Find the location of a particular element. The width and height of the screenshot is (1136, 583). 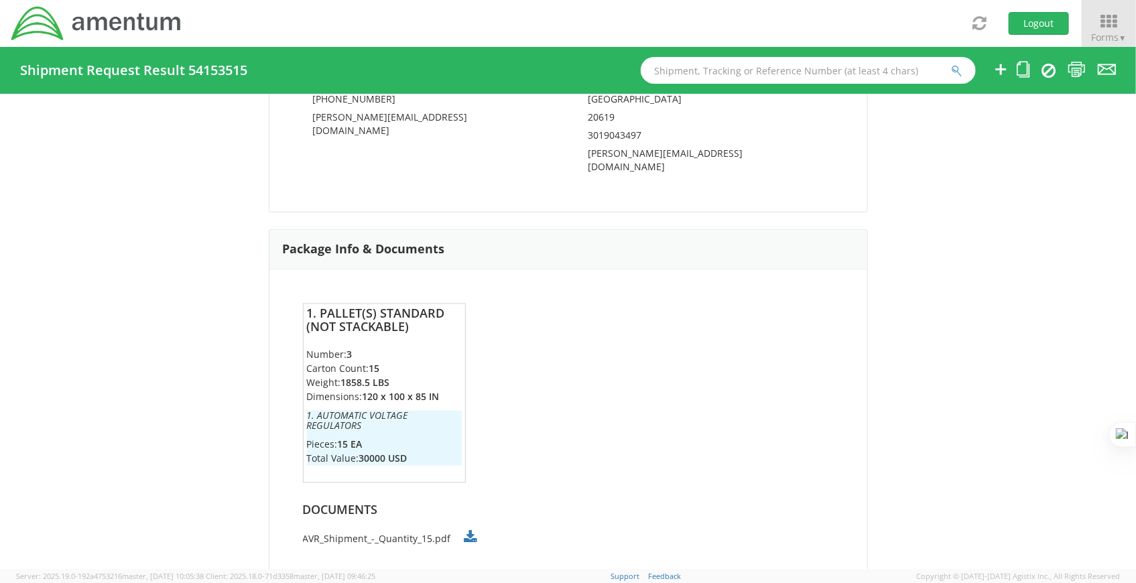

span: Client: 2025.18.0-71d3358 is located at coordinates (290, 576).